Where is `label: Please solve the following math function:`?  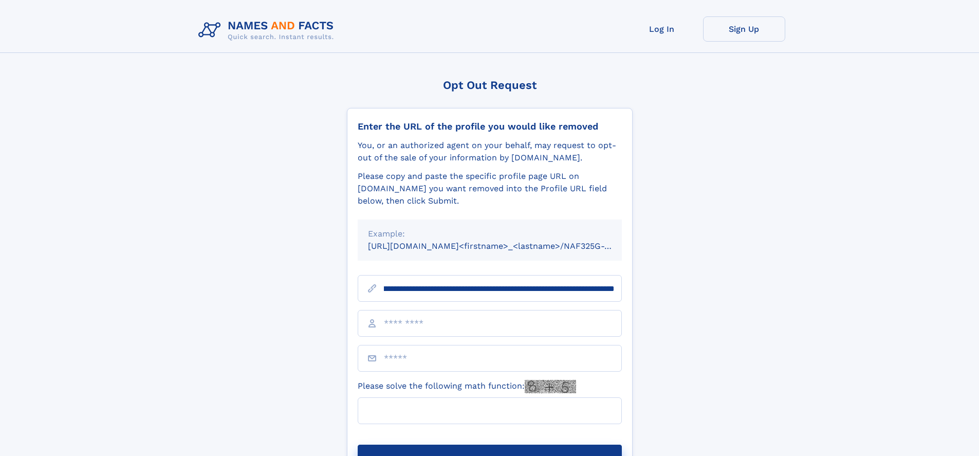 label: Please solve the following math function: is located at coordinates (467, 386).